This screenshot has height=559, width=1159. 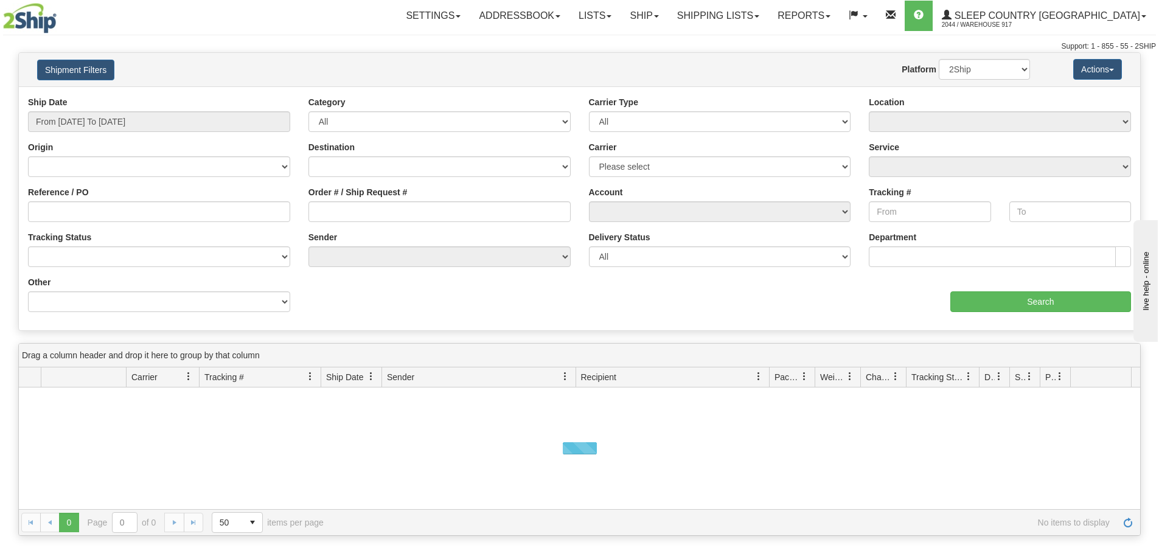 I want to click on span: Sender, so click(x=400, y=377).